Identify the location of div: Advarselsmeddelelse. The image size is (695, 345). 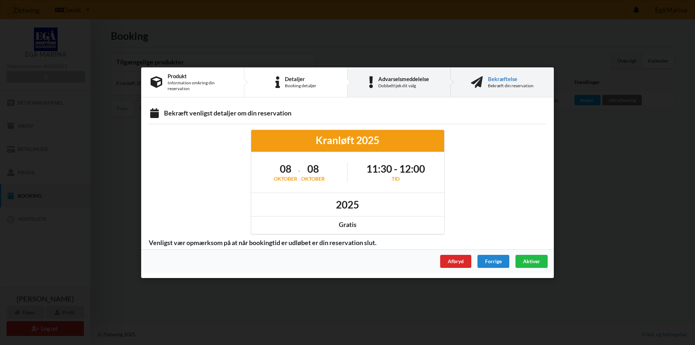
(404, 79).